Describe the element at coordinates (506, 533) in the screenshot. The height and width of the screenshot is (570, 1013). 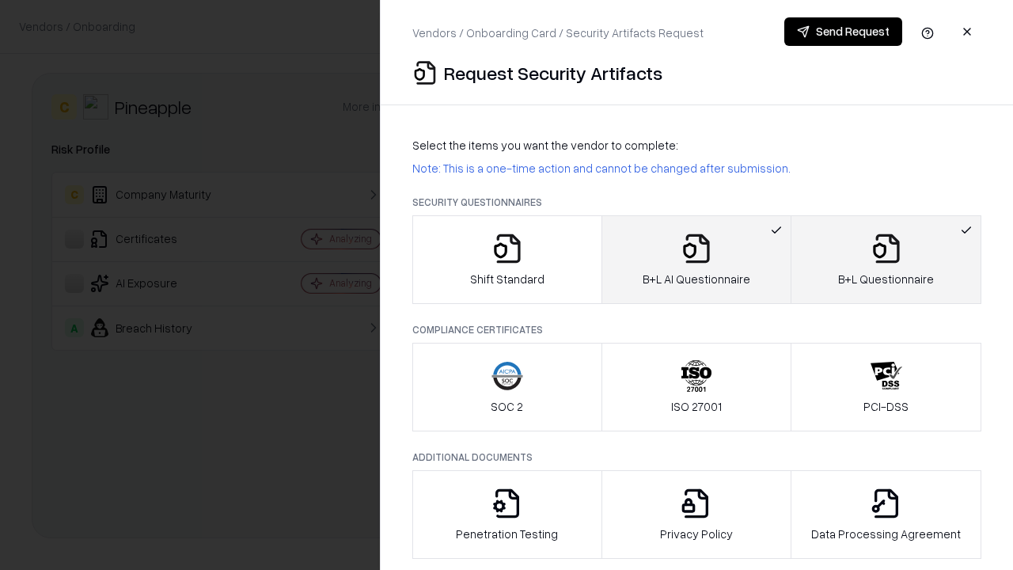
I see `p: Penetration Testing` at that location.